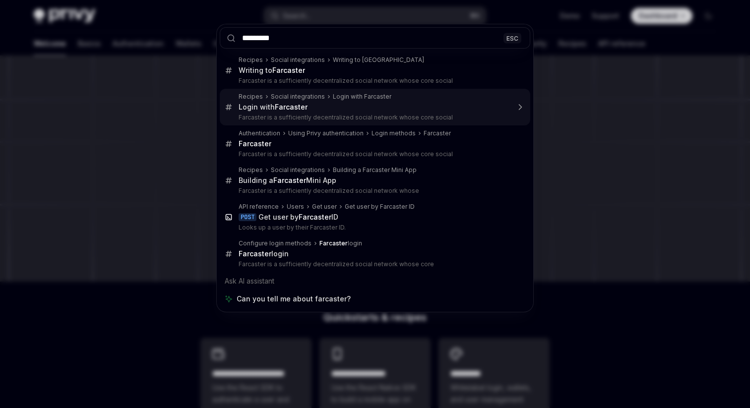 This screenshot has width=750, height=408. What do you see at coordinates (275, 243) in the screenshot?
I see `div: Configure login methods` at bounding box center [275, 243].